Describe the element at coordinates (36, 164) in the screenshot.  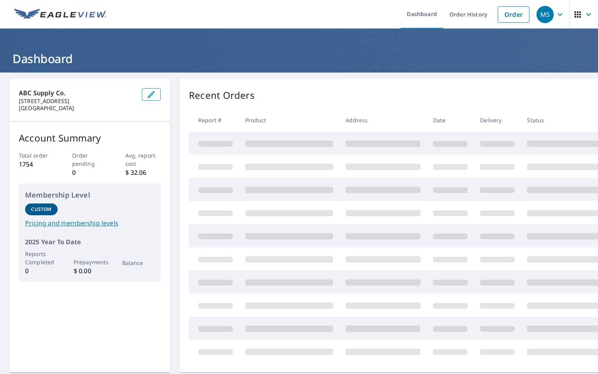
I see `p: 1754` at that location.